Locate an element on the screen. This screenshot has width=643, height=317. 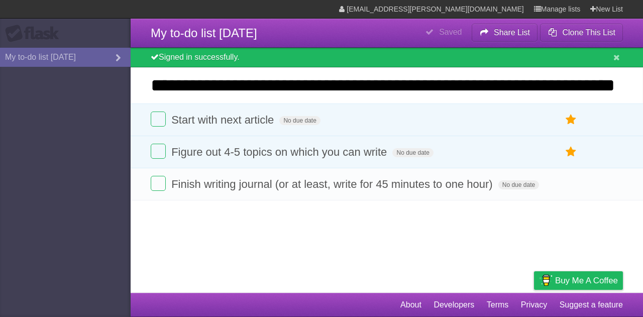
a: Terms is located at coordinates (498, 305).